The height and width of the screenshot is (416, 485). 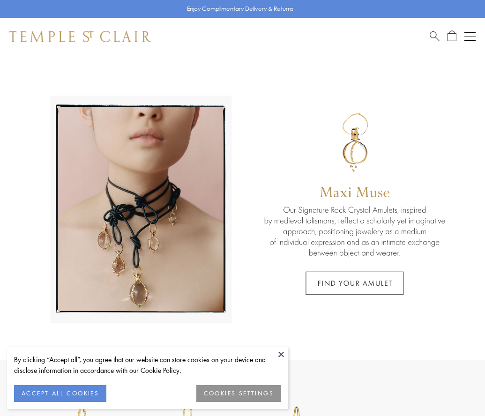 What do you see at coordinates (238, 394) in the screenshot?
I see `button: COOKIES SETTINGS` at bounding box center [238, 394].